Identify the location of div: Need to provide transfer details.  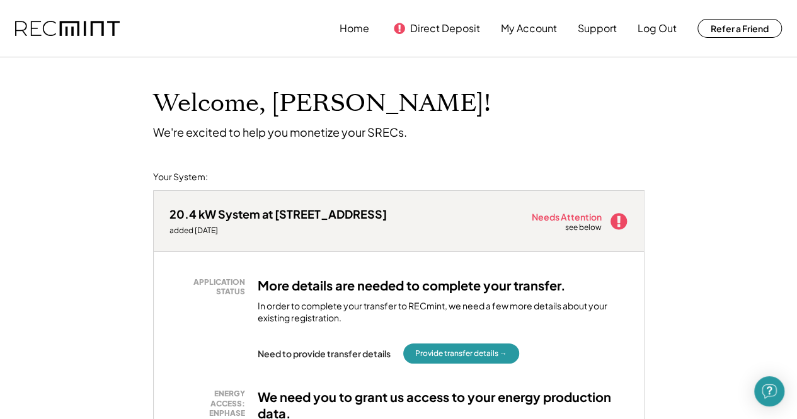
(324, 353).